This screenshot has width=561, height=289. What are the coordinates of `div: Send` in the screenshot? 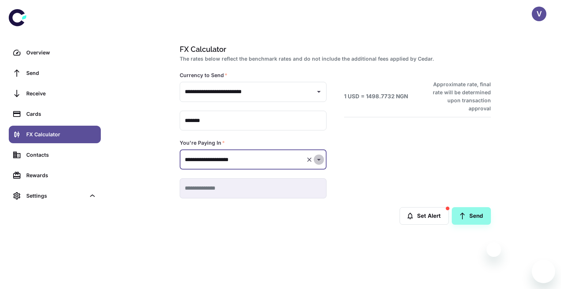 It's located at (61, 73).